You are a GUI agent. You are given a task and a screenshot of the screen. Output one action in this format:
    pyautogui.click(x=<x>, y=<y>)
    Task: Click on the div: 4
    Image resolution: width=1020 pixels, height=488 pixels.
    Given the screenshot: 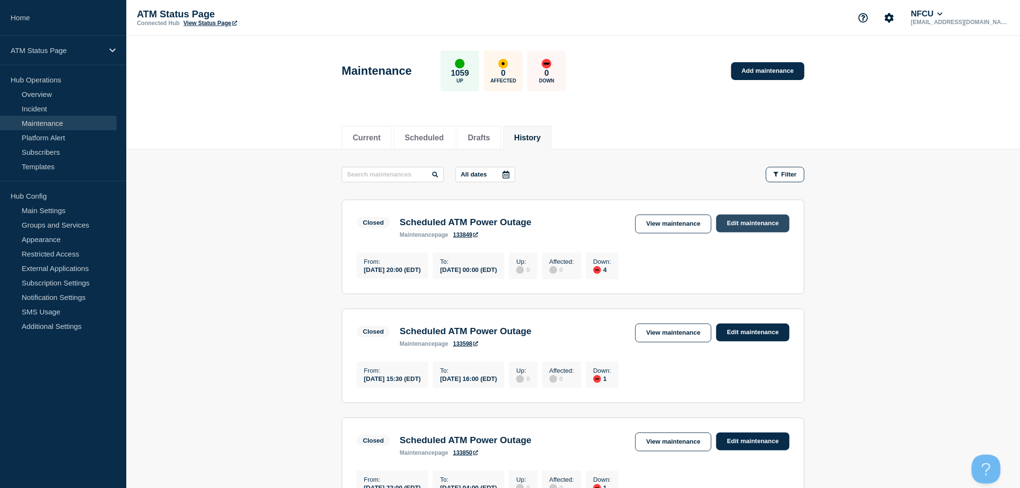 What is the action you would take?
    pyautogui.click(x=602, y=269)
    